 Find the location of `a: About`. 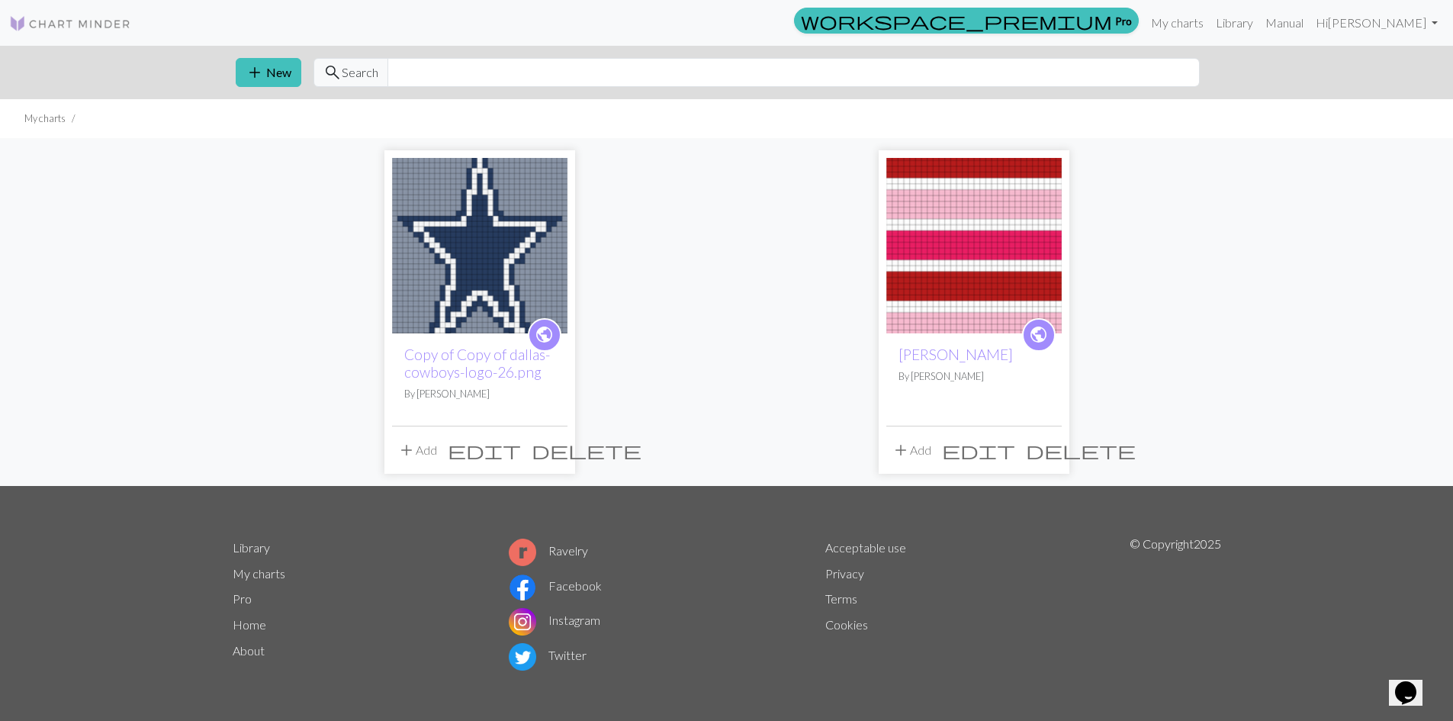

a: About is located at coordinates (249, 650).